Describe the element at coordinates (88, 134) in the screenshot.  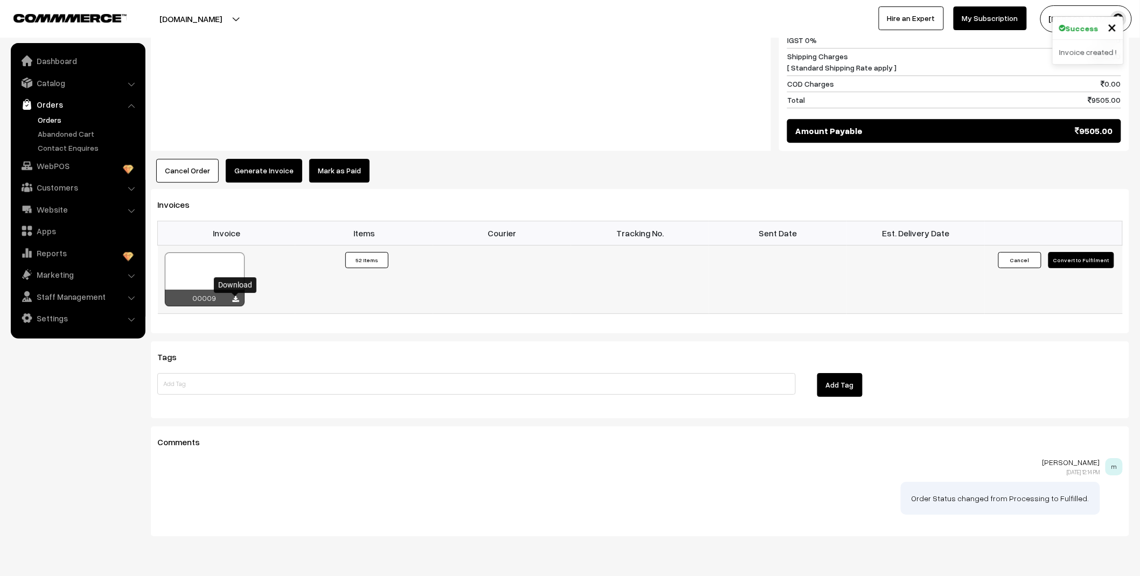
I see `a: Abandoned Cart` at that location.